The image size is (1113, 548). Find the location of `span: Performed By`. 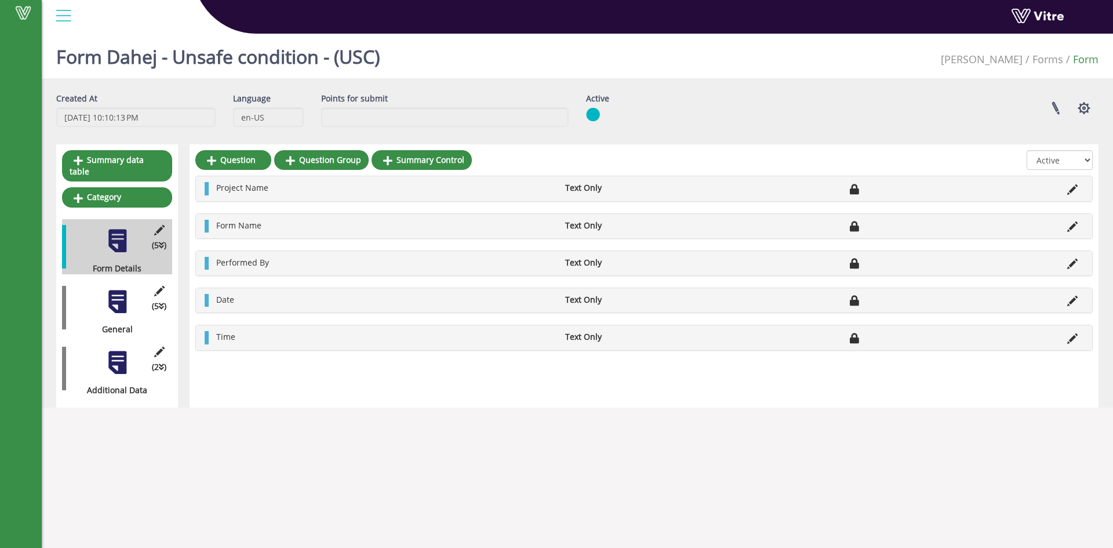

span: Performed By is located at coordinates (242, 262).